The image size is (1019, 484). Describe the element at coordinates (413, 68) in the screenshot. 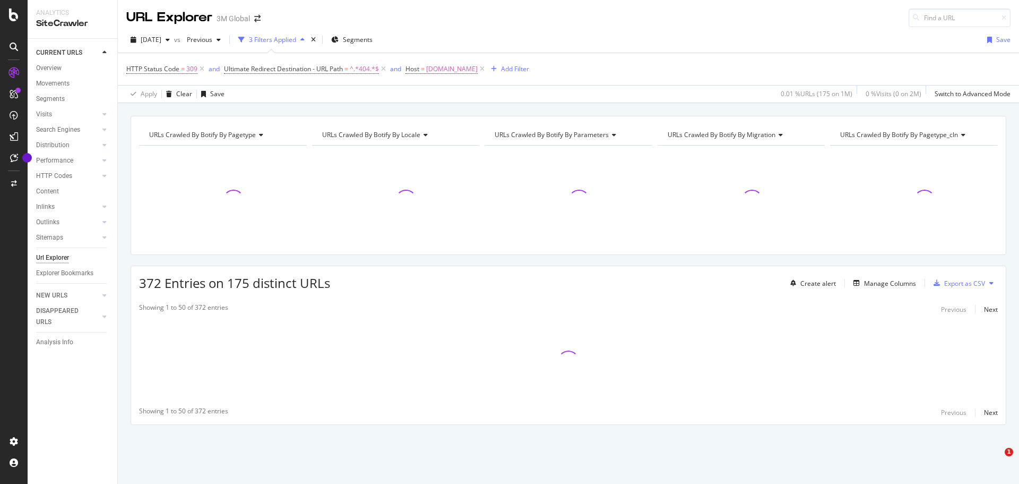

I see `span: Host` at that location.